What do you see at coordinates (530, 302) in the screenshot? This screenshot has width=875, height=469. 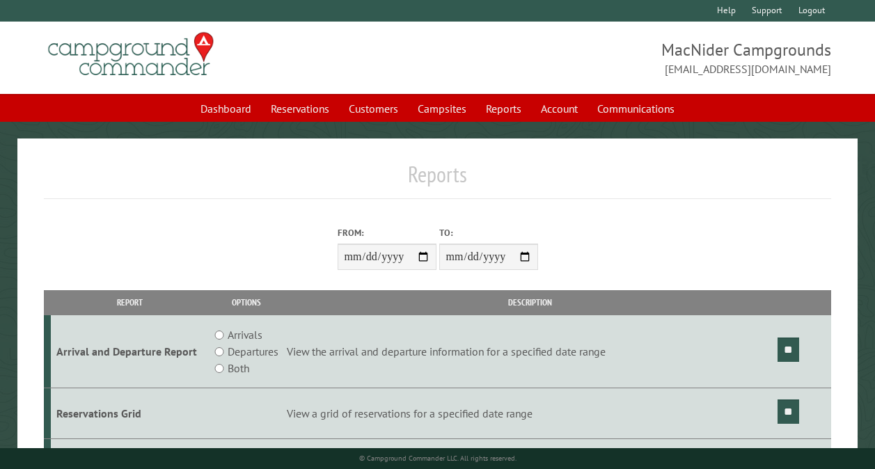 I see `th: Description` at bounding box center [530, 302].